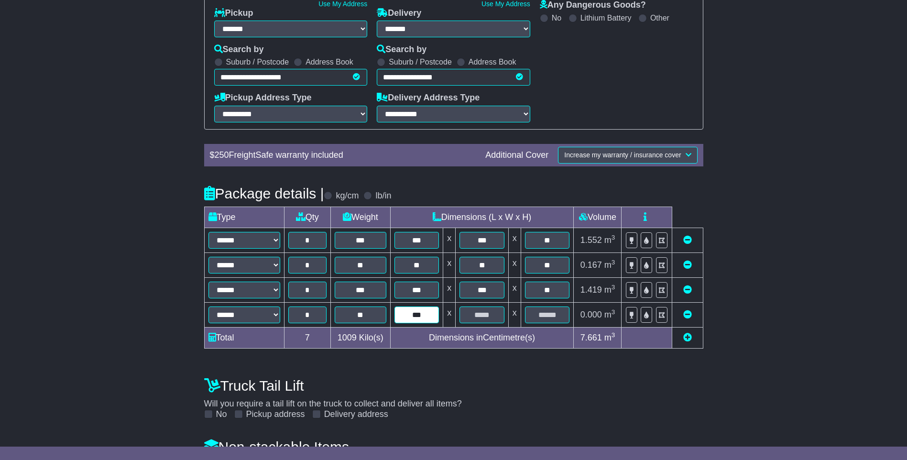 The image size is (907, 460). What do you see at coordinates (399, 13) in the screenshot?
I see `label: Delivery` at bounding box center [399, 13].